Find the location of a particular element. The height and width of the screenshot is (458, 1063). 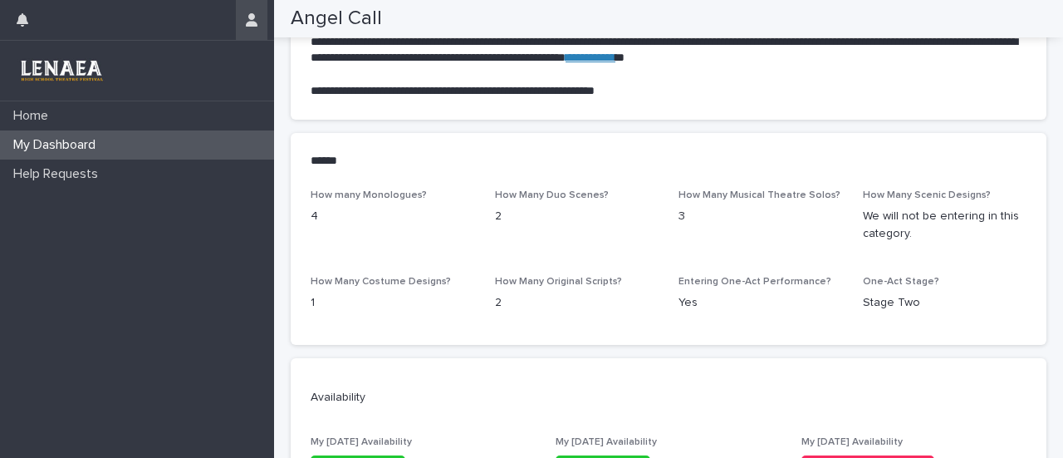

p: Home is located at coordinates (34, 115).